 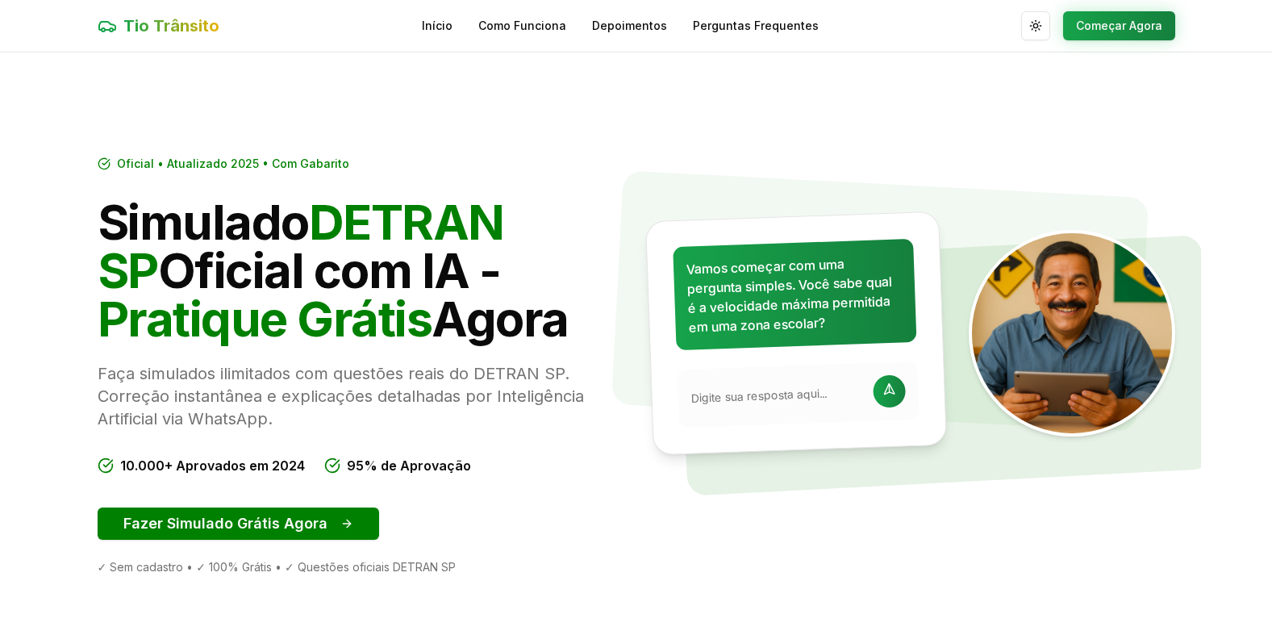 I want to click on span: Oficial • Atualizado 2025 • Com Gabarito, so click(x=233, y=164).